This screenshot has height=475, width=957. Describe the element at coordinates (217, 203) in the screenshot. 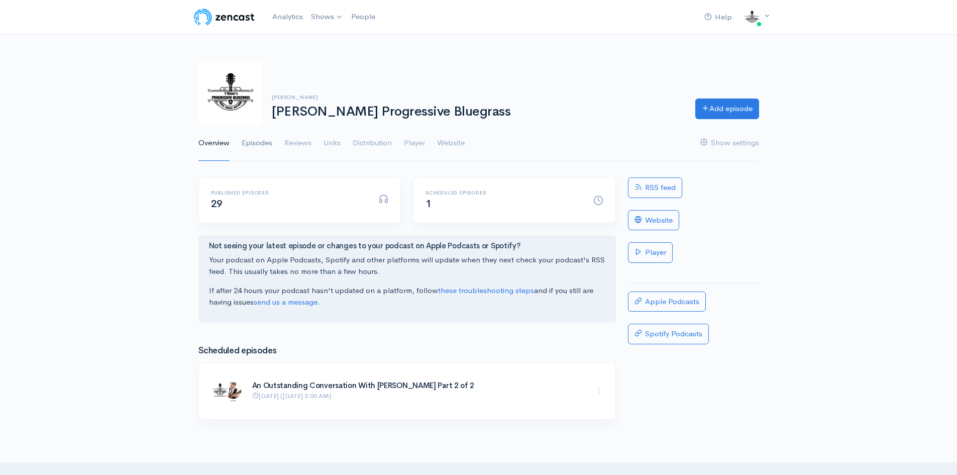

I see `span: 29` at that location.